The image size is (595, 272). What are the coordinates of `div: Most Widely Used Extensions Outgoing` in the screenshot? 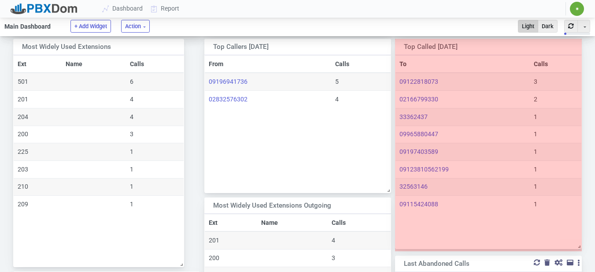 It's located at (289, 205).